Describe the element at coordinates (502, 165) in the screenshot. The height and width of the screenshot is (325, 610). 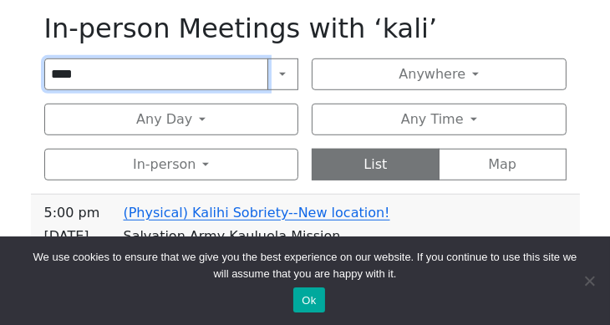
I see `button: Map` at that location.